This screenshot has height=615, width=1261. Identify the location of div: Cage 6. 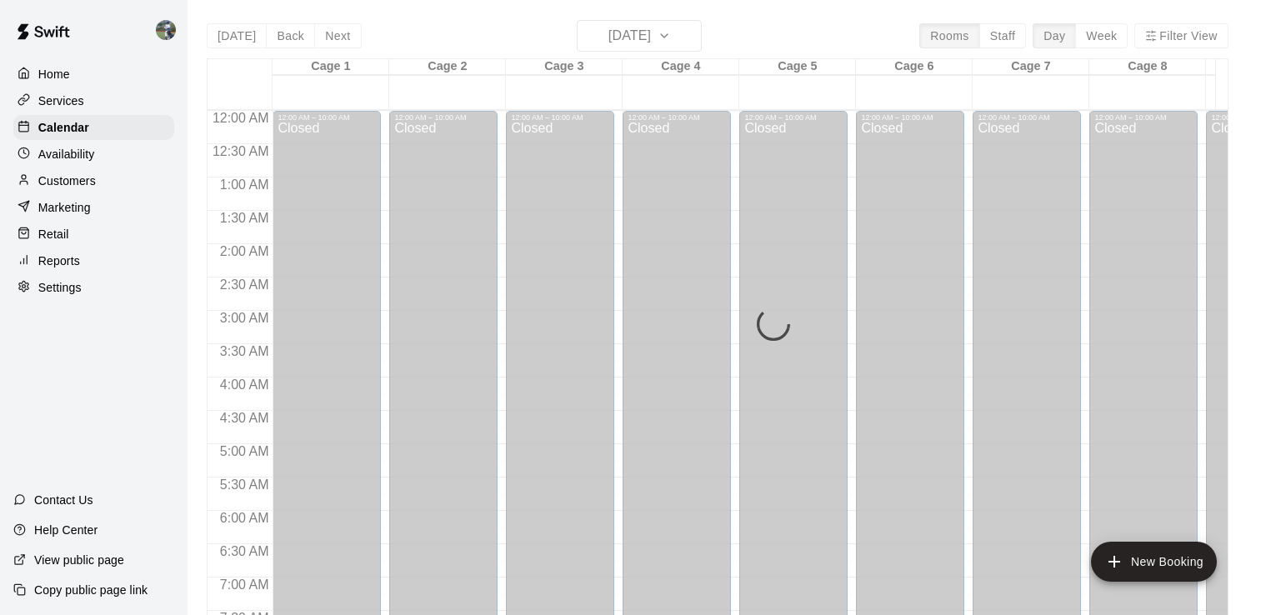
(915, 67).